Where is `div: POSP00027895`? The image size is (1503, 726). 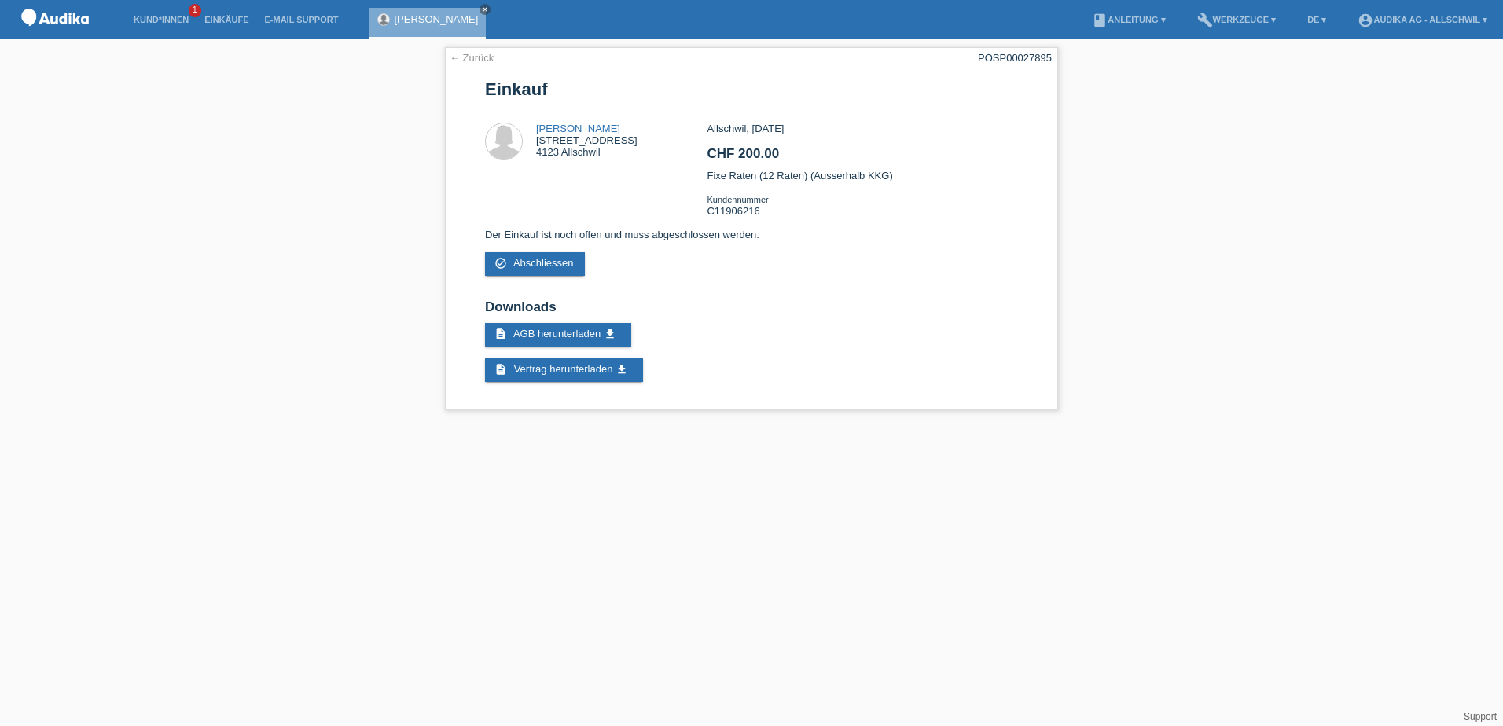 div: POSP00027895 is located at coordinates (1015, 57).